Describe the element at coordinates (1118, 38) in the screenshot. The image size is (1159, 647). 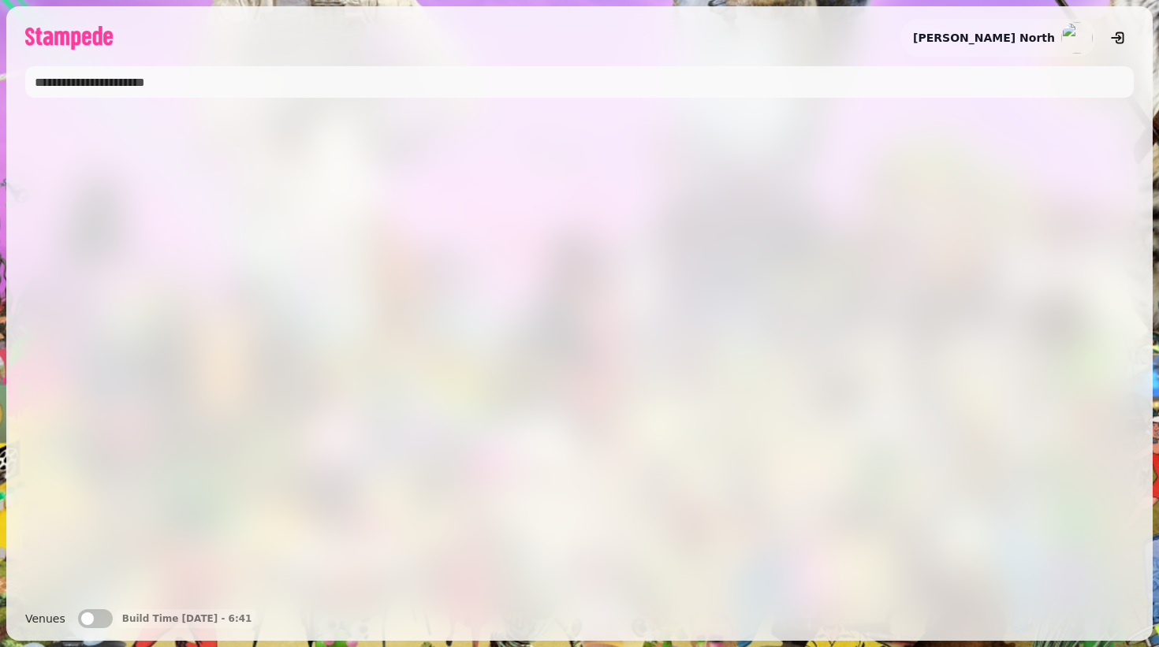
I see `button: logout` at that location.